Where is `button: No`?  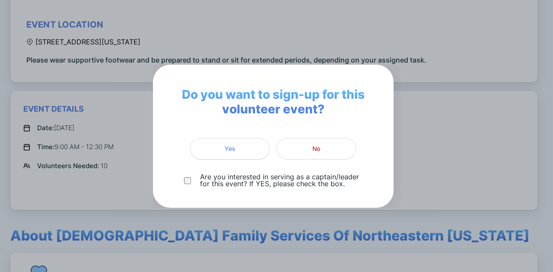 button: No is located at coordinates (316, 149).